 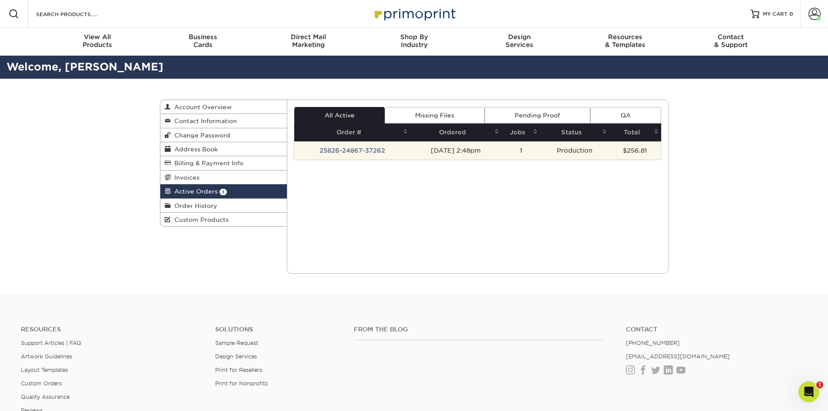 What do you see at coordinates (537, 115) in the screenshot?
I see `a: Pending Proof` at bounding box center [537, 115].